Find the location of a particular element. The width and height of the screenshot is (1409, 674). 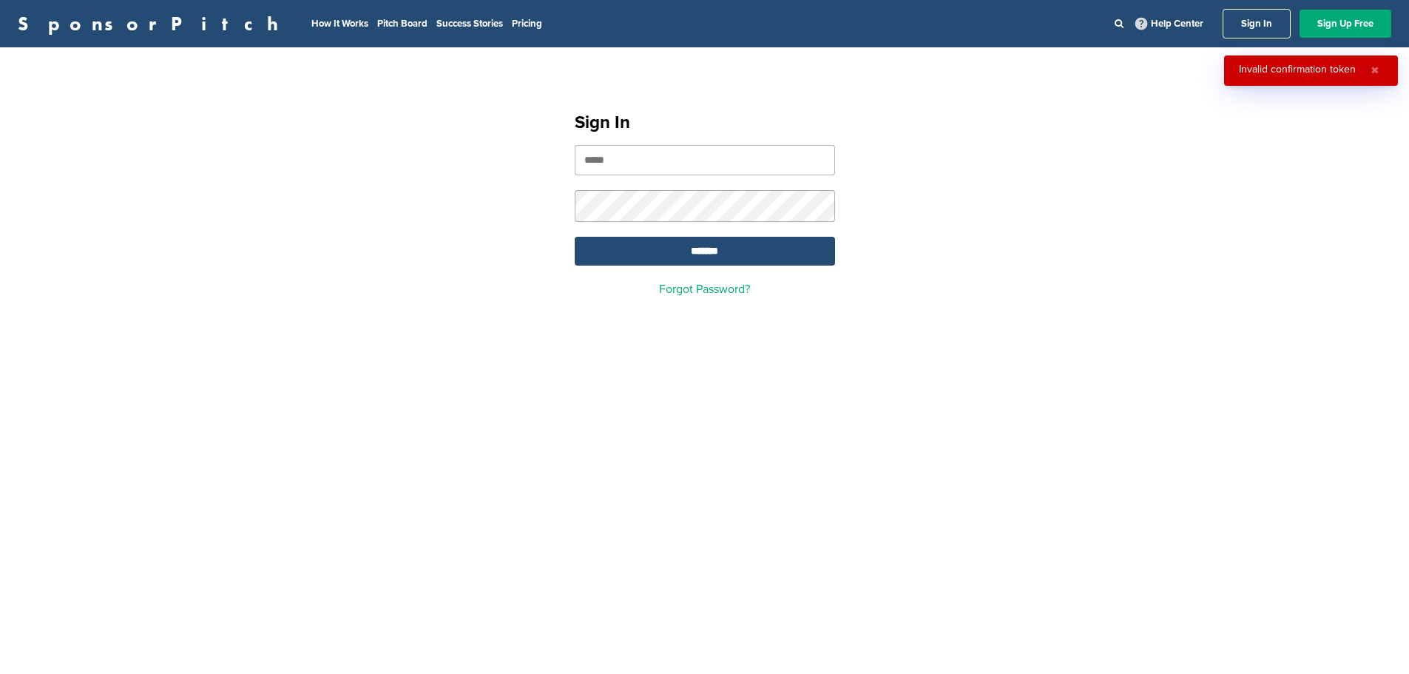

a: Pricing is located at coordinates (527, 24).